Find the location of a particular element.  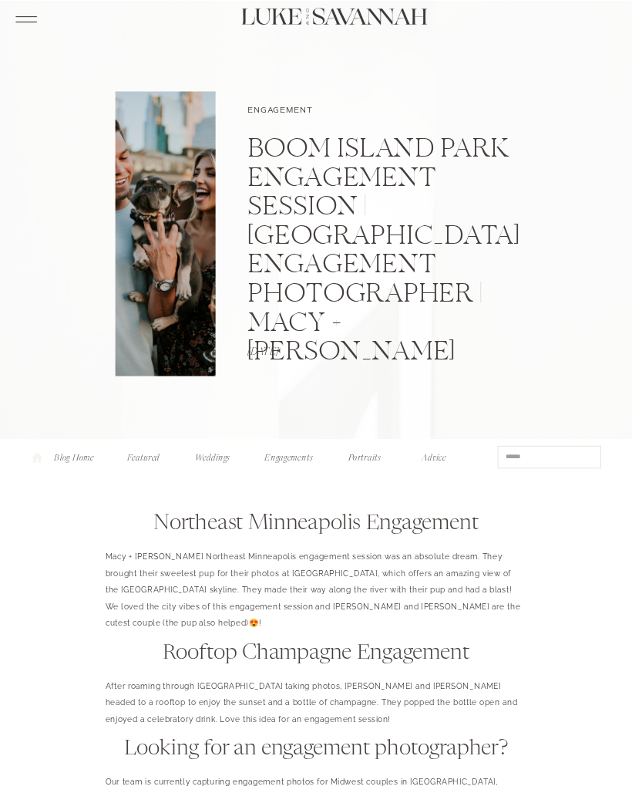

p: Blog Home is located at coordinates (74, 456).